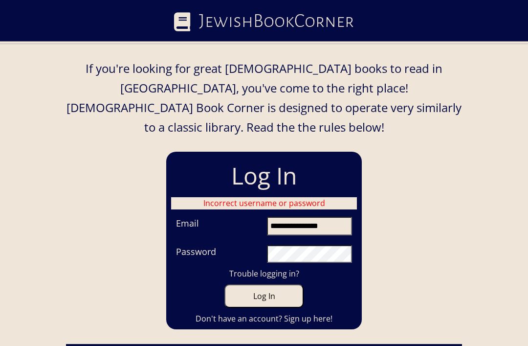 This screenshot has height=346, width=528. What do you see at coordinates (264, 296) in the screenshot?
I see `button: Log In` at bounding box center [264, 296].